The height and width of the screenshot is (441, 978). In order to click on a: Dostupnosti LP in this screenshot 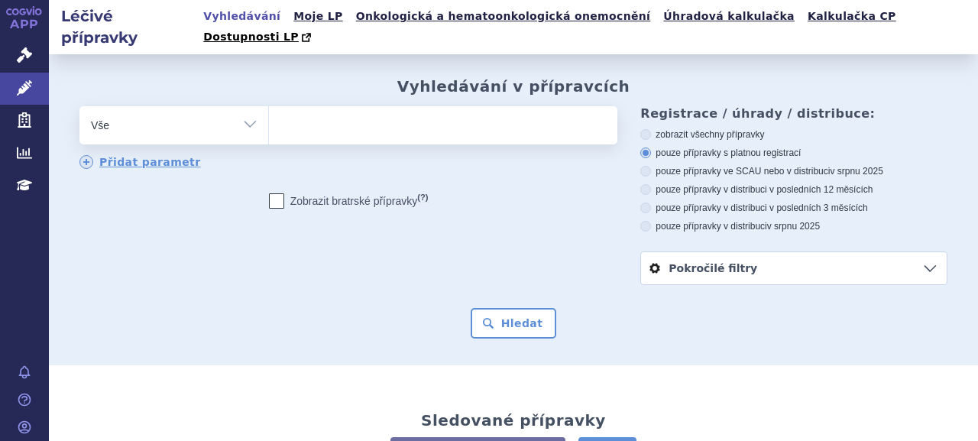, I will do `click(258, 37)`.